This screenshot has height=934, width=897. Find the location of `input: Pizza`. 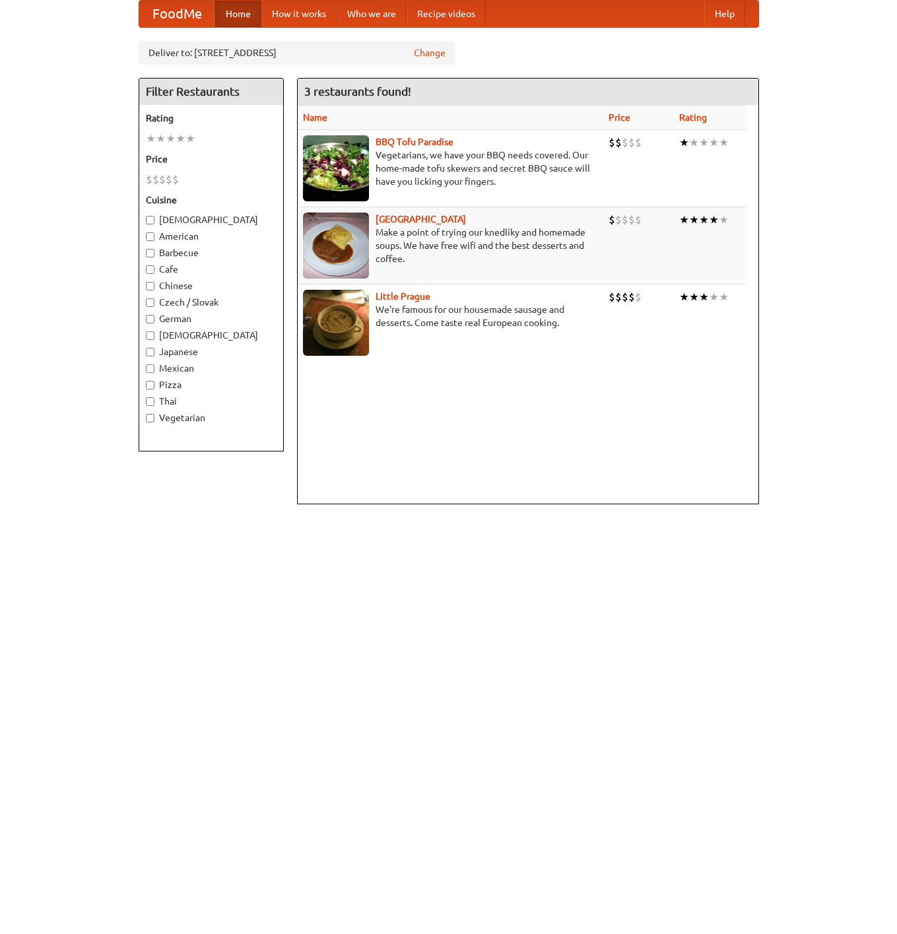

input: Pizza is located at coordinates (150, 385).